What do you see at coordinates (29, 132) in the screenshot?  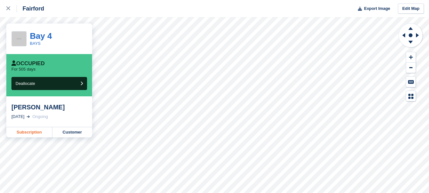 I see `a: Subscription` at bounding box center [29, 132].